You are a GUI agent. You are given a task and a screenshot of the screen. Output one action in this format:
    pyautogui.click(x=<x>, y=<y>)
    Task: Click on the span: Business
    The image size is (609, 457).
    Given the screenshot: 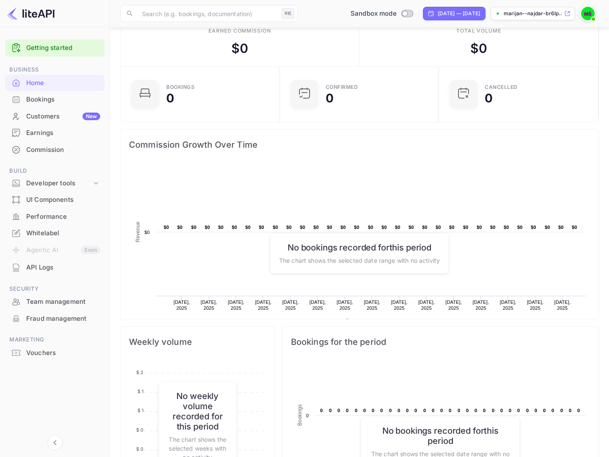 What is the action you would take?
    pyautogui.click(x=55, y=70)
    